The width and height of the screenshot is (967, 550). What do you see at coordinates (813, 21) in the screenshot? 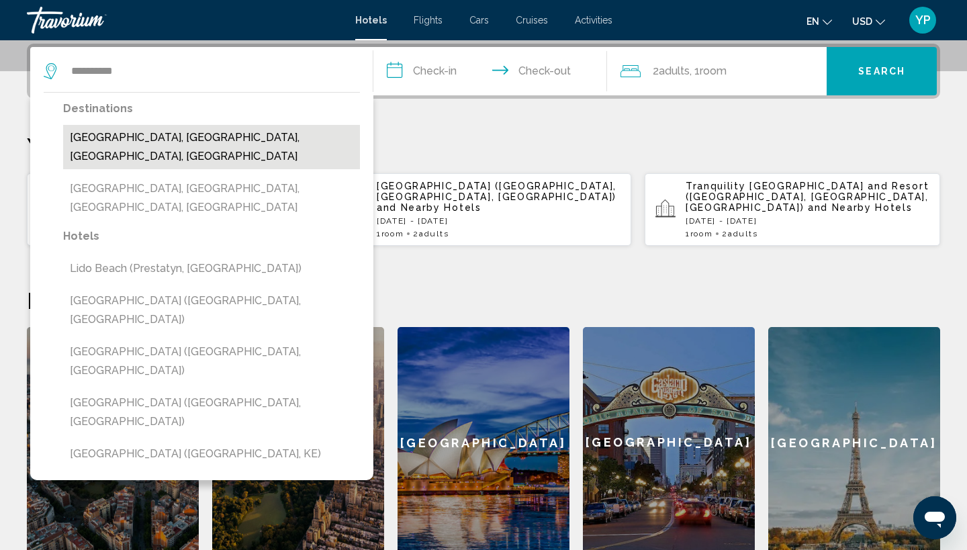
I see `span: en` at bounding box center [813, 21].